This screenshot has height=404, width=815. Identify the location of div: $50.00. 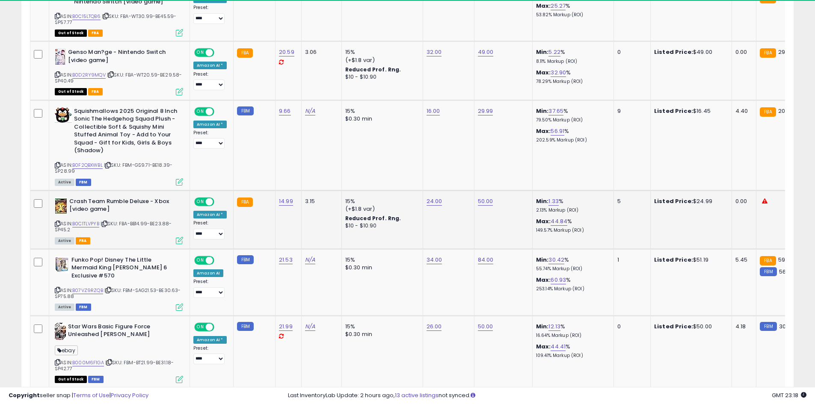
(690, 327).